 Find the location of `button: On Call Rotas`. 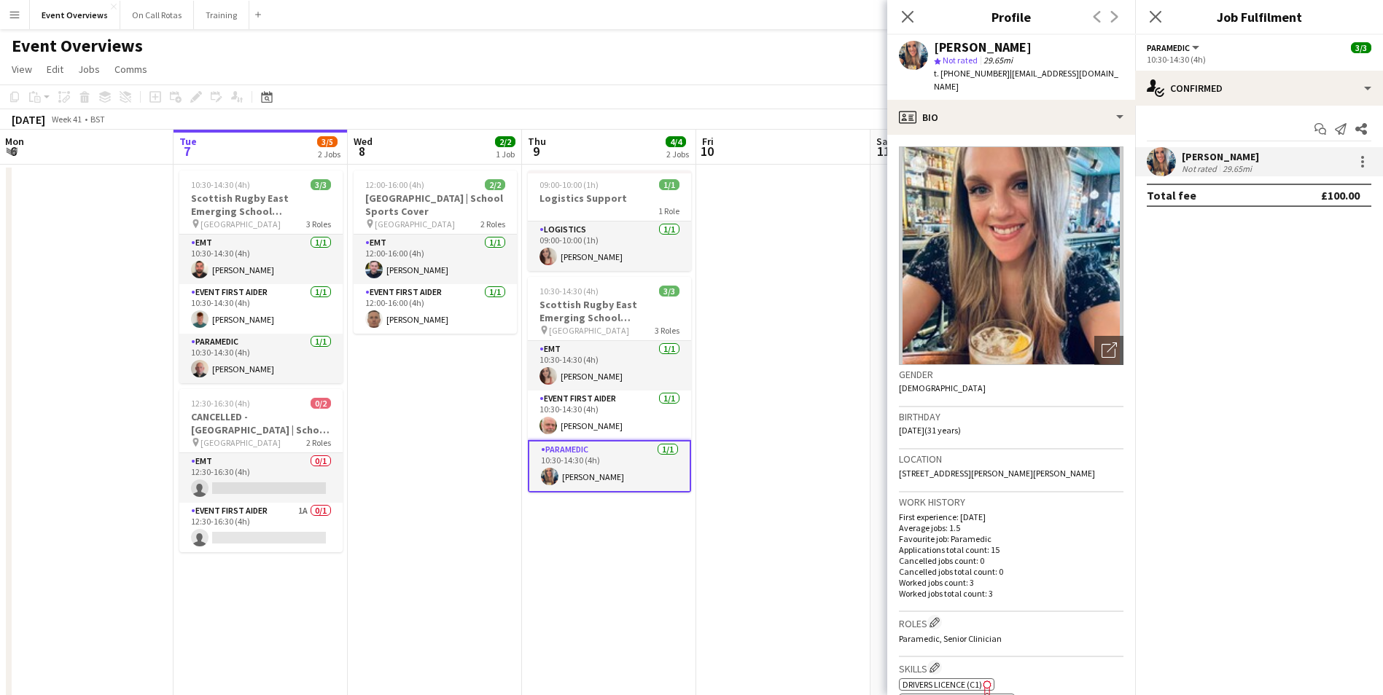

button: On Call Rotas is located at coordinates (157, 15).